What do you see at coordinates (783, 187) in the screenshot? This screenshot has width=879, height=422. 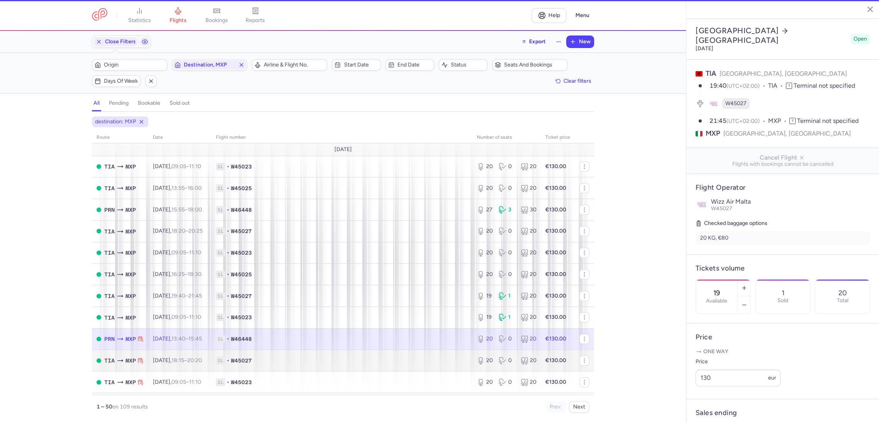 I see `h4: Flight Operator` at bounding box center [783, 187].